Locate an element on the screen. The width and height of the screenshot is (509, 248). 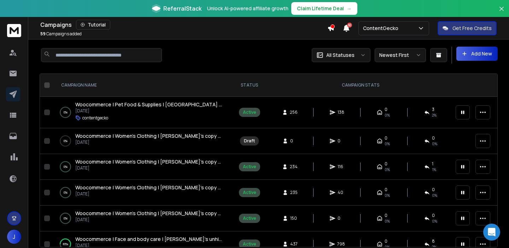
span: 138 is located at coordinates (341, 112).